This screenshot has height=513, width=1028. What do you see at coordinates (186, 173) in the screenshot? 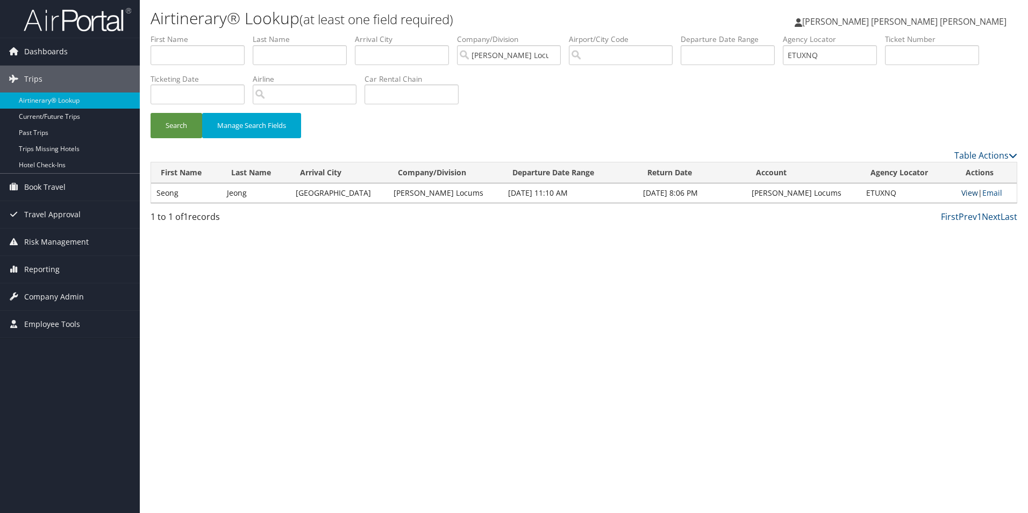
I see `th: First Name: activate to sort column ascending` at bounding box center [186, 173].